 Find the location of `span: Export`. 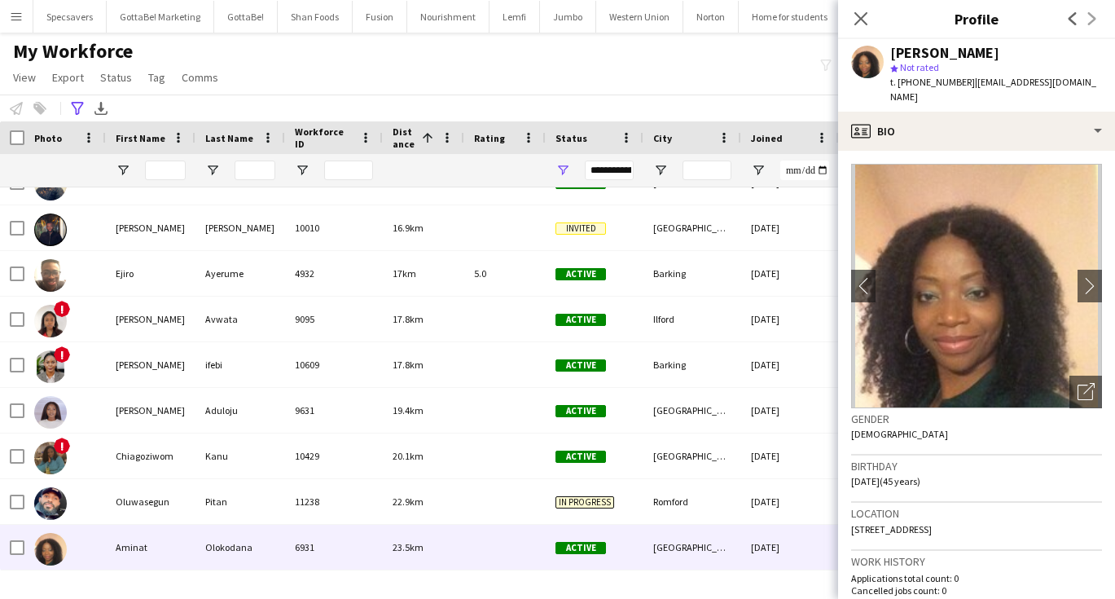

span: Export is located at coordinates (68, 77).